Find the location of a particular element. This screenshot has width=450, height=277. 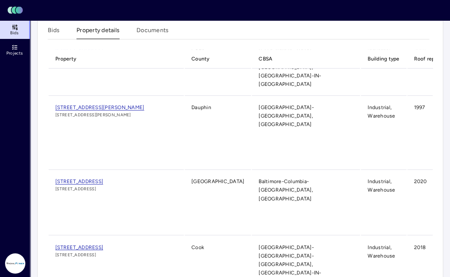

button: Property details is located at coordinates (98, 32).